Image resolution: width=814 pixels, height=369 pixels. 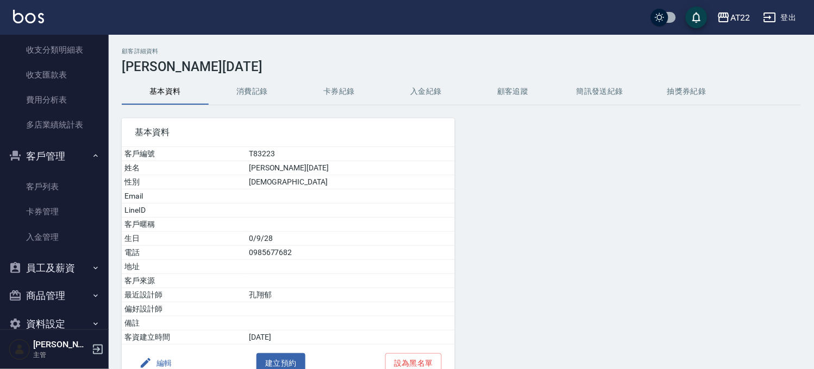 What do you see at coordinates (184, 239) in the screenshot?
I see `td: 生日` at bounding box center [184, 239].